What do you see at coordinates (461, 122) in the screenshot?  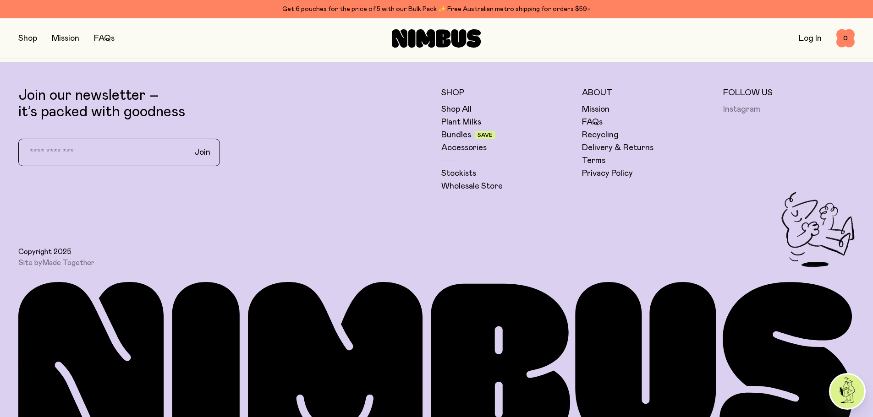 I see `a: Plant Milks` at bounding box center [461, 122].